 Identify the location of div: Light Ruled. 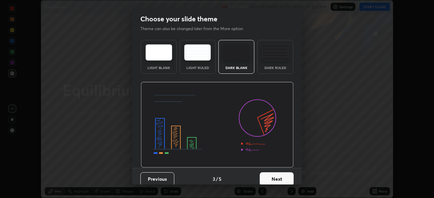
(198, 68).